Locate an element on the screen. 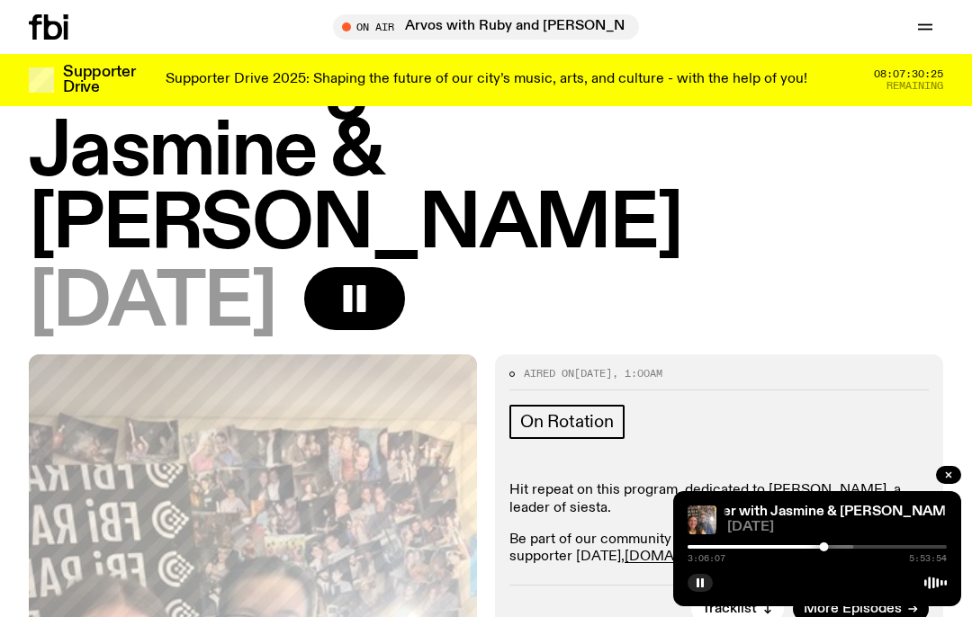 This screenshot has width=972, height=617. span: 08:07:30:25 is located at coordinates (908, 74).